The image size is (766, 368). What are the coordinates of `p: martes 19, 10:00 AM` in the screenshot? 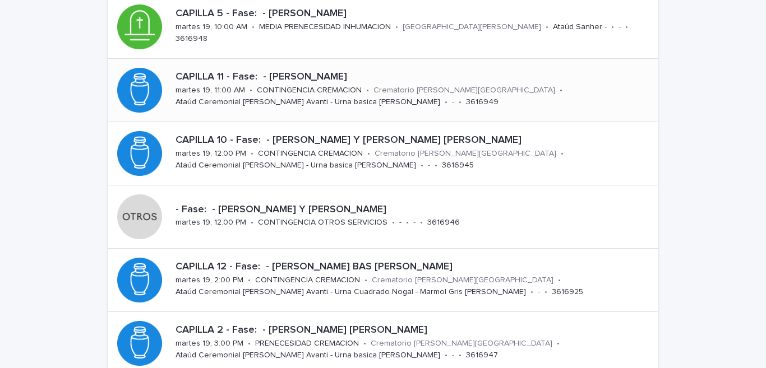 It's located at (211, 27).